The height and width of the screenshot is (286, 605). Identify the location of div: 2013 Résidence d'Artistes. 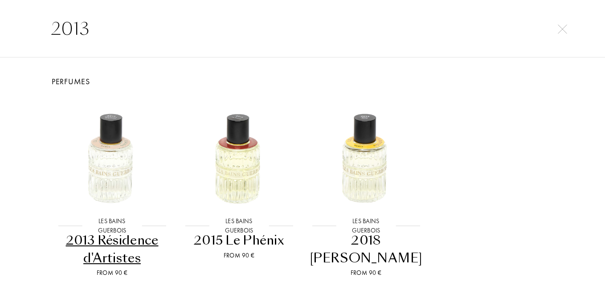
(112, 249).